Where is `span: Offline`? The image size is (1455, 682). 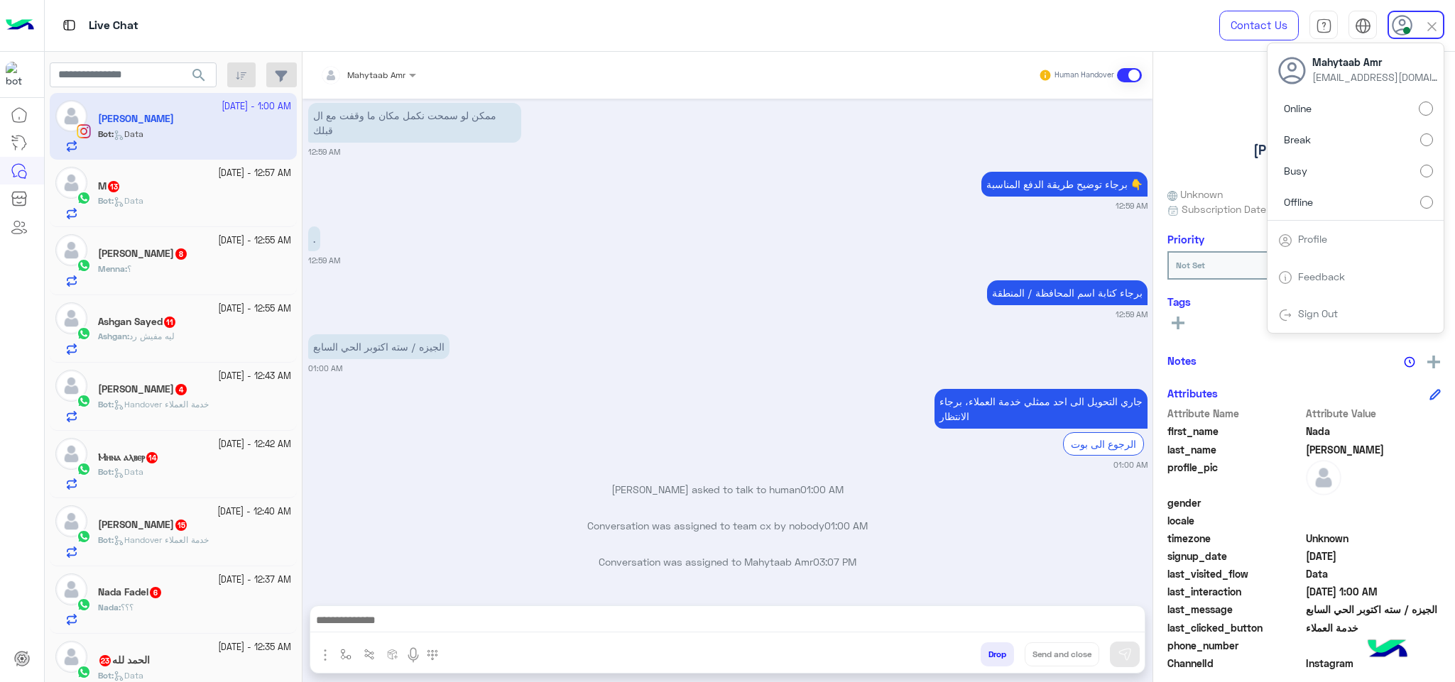 span: Offline is located at coordinates (1298, 202).